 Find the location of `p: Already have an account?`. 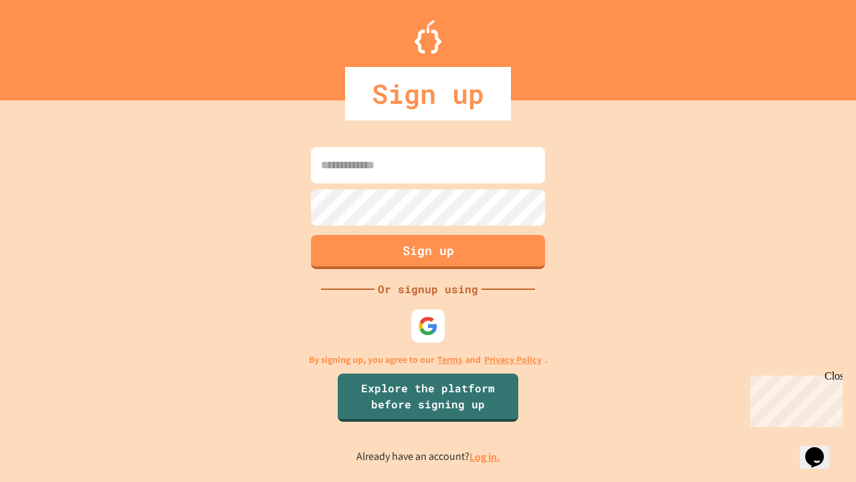

p: Already have an account? is located at coordinates (428, 456).